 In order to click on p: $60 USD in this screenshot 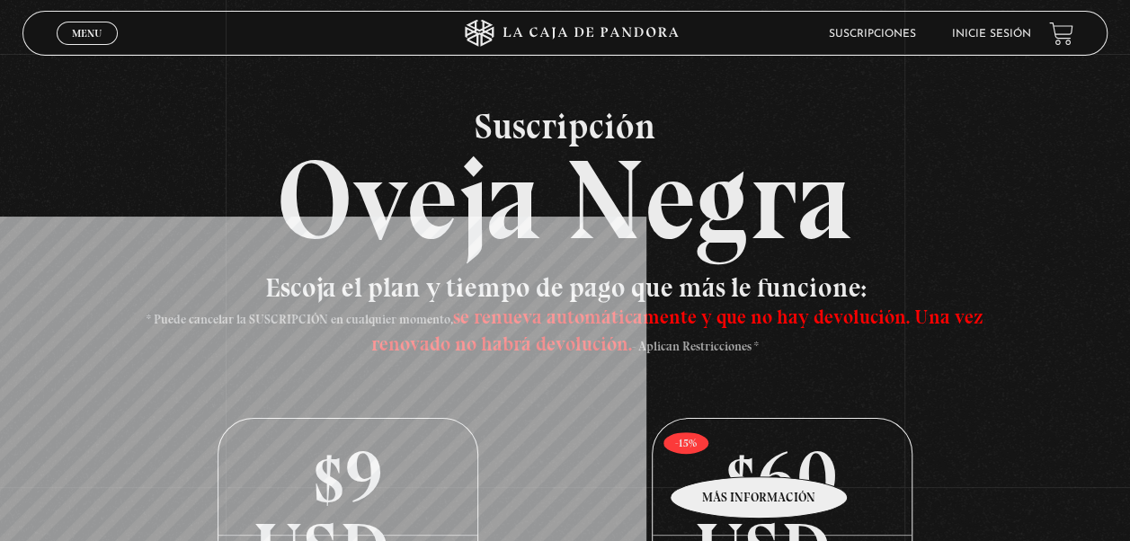, I will do `click(782, 477)`.